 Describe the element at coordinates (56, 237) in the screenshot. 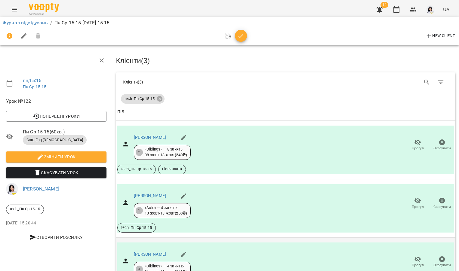

I see `button: Створити розсилку` at that location.